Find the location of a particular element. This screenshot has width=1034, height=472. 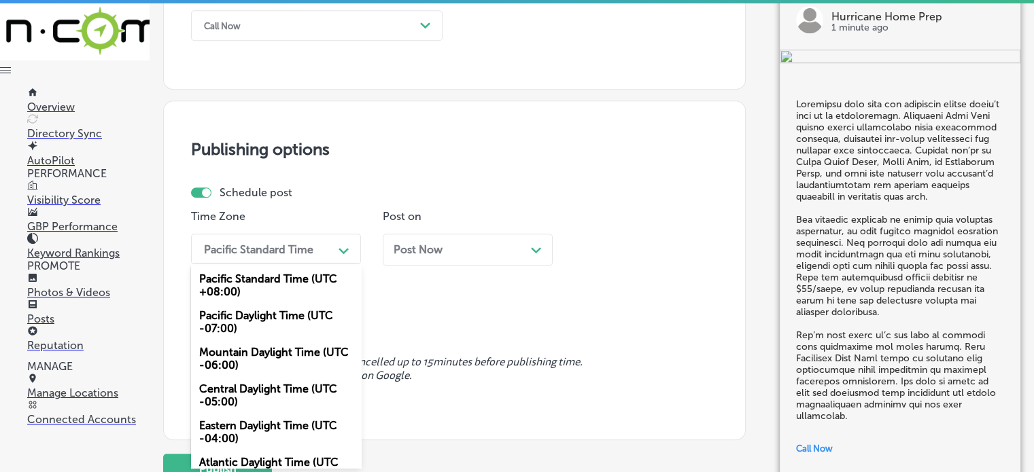

p: MANAGE is located at coordinates (88, 366).